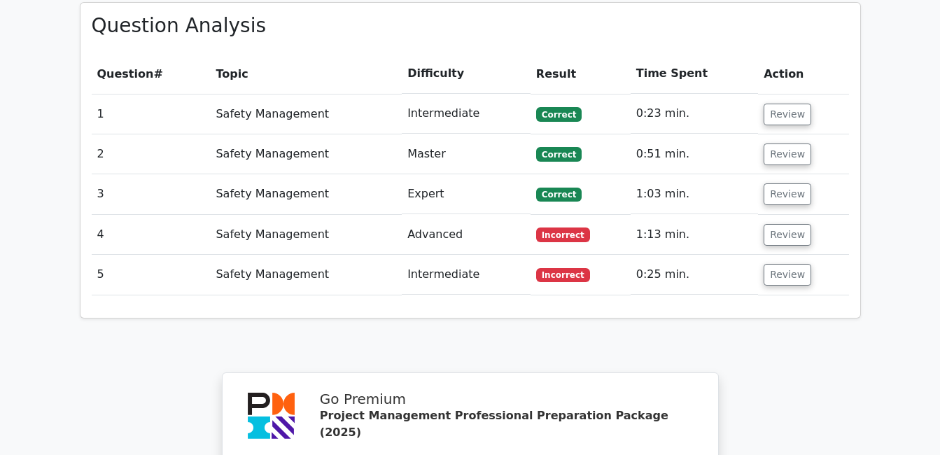 The image size is (940, 455). I want to click on h3: Question Analysis, so click(470, 26).